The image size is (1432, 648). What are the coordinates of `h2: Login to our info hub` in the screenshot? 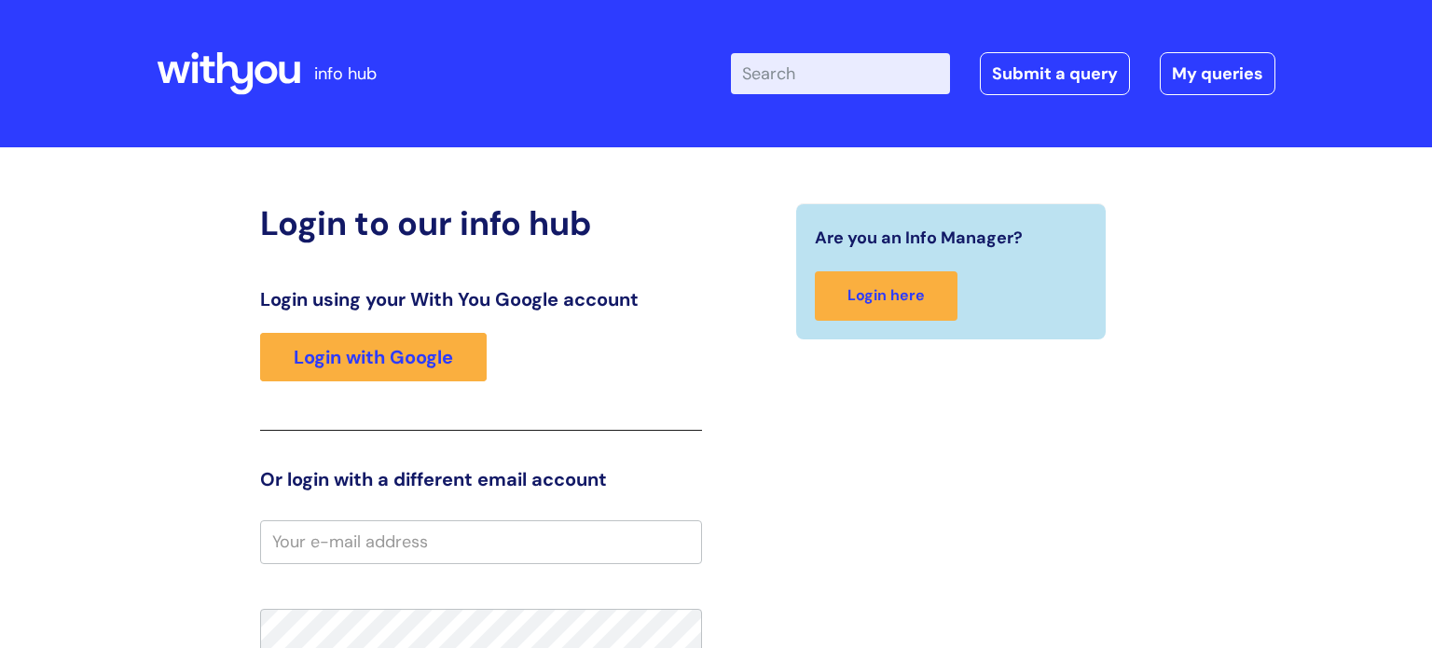 It's located at (481, 223).